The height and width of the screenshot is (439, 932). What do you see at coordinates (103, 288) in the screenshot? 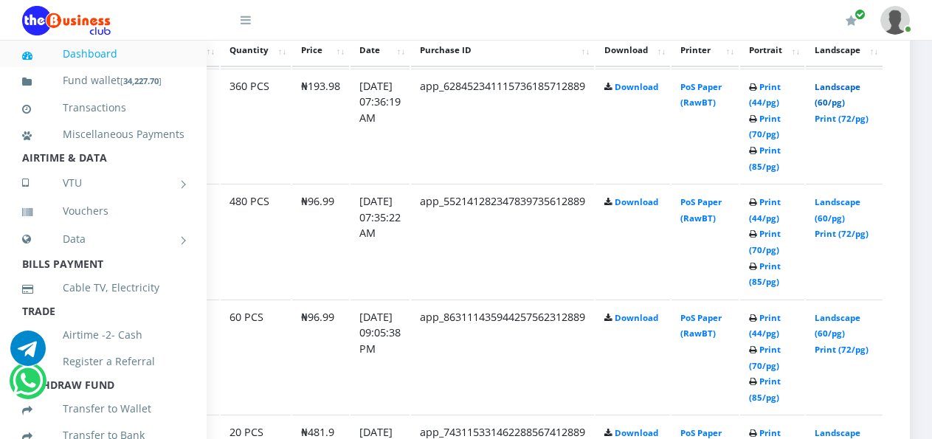
I see `a: Cable TV, Electricity` at bounding box center [103, 288].